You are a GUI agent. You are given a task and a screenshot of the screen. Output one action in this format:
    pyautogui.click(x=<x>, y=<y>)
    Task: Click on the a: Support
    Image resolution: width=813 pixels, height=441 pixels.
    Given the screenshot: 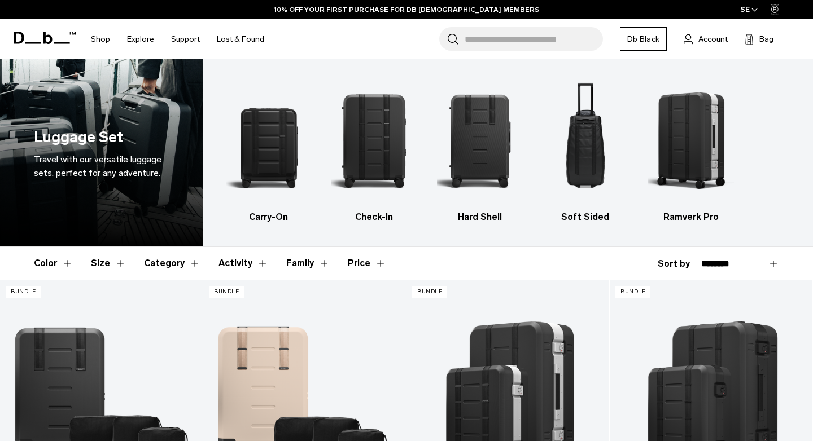 What is the action you would take?
    pyautogui.click(x=185, y=39)
    